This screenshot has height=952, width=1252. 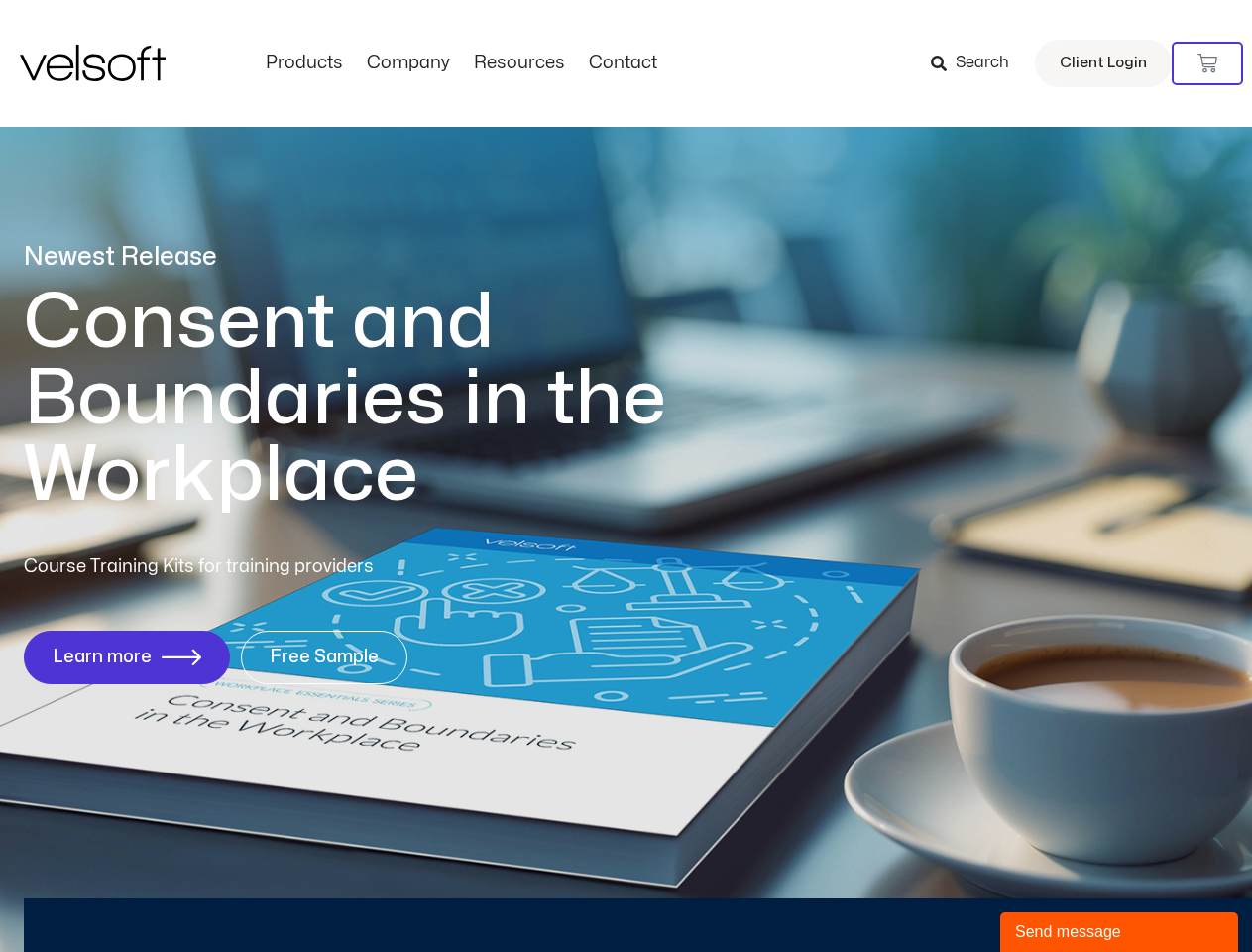 What do you see at coordinates (408, 64) in the screenshot?
I see `a: CompanyMenu Toggle` at bounding box center [408, 64].